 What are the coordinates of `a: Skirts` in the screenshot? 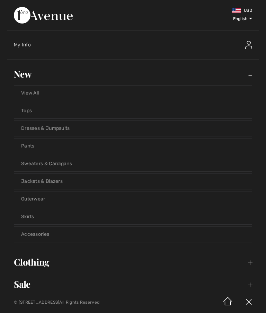 It's located at (133, 217).